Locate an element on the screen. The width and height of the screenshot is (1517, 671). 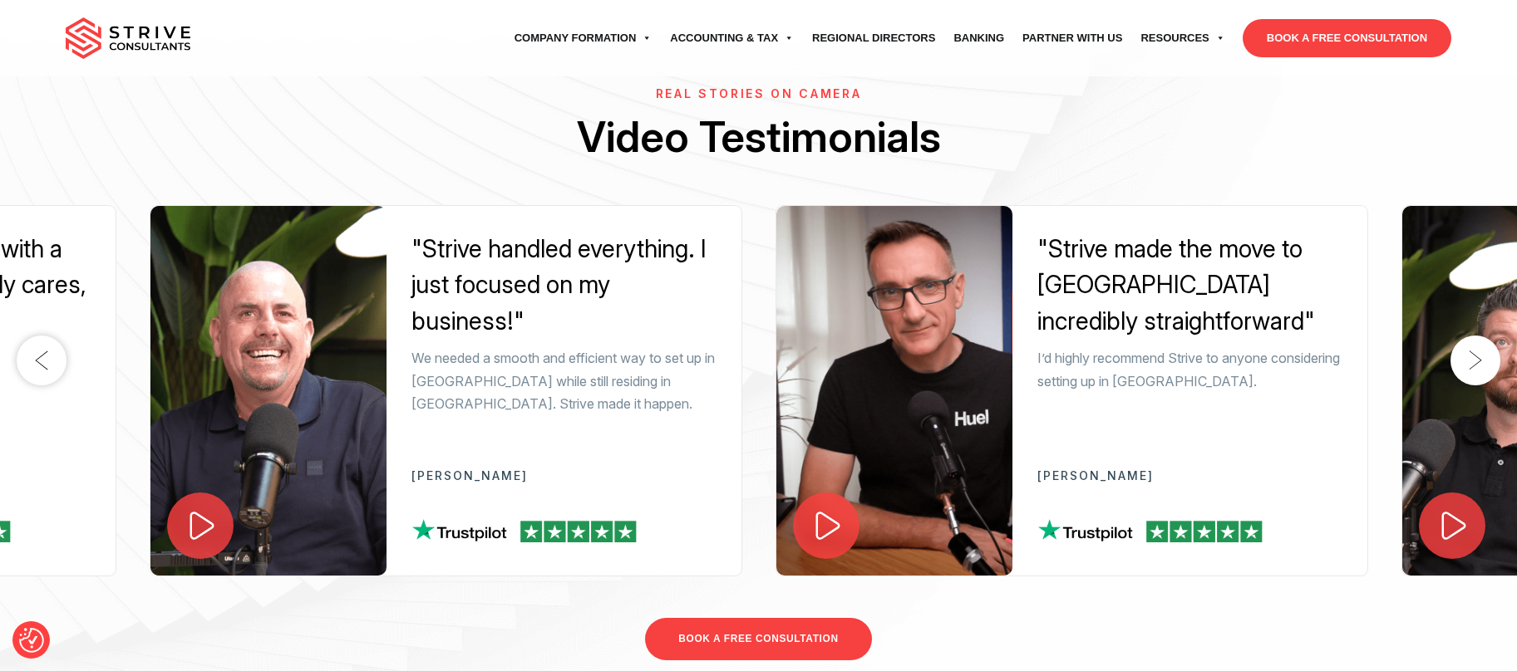
img: Revisit consent button is located at coordinates (32, 641).